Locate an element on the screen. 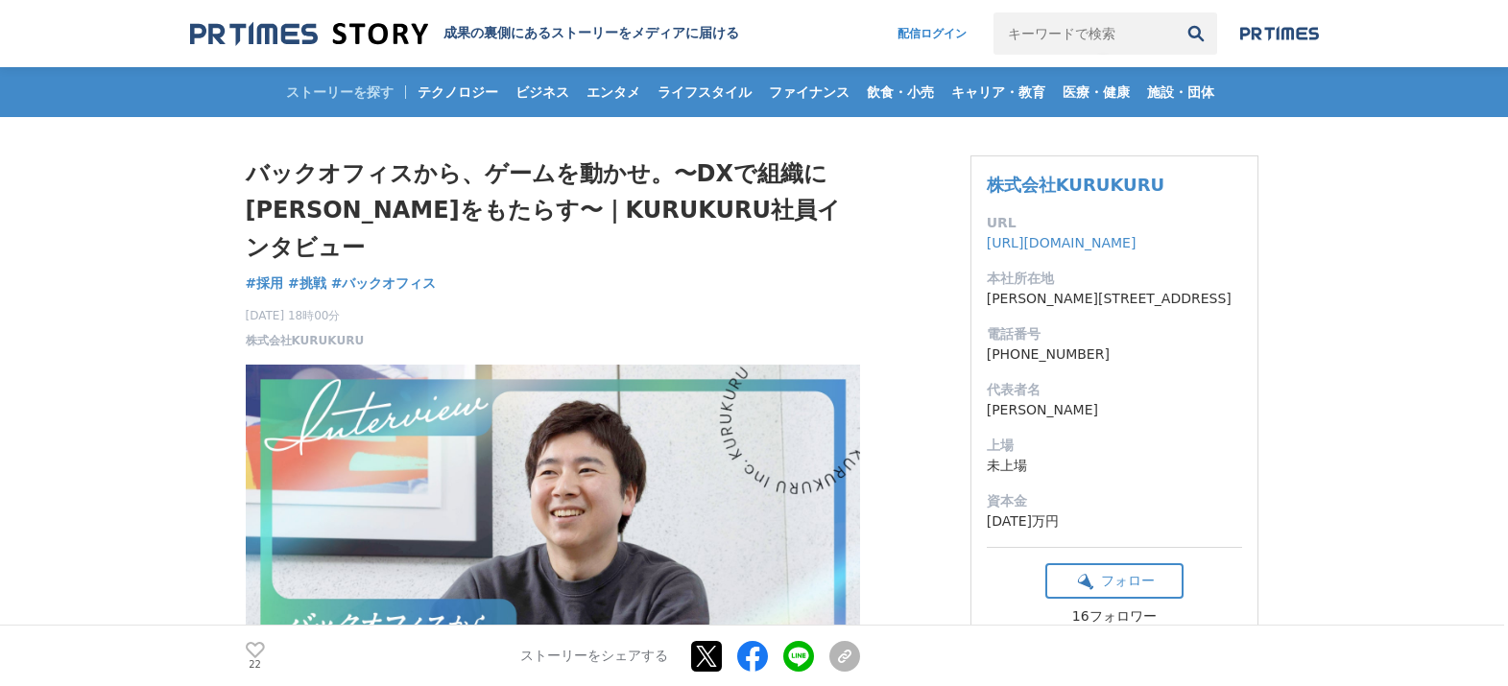 The width and height of the screenshot is (1508, 686). dt: 代表者名 is located at coordinates (1114, 390).